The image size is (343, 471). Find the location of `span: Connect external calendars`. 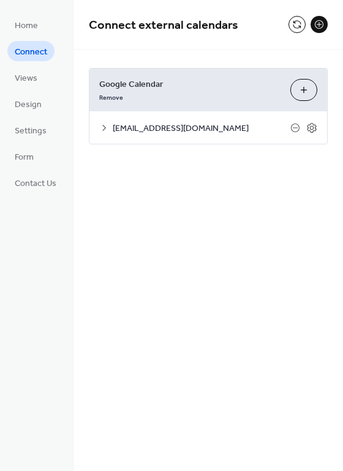

span: Connect external calendars is located at coordinates (163, 25).